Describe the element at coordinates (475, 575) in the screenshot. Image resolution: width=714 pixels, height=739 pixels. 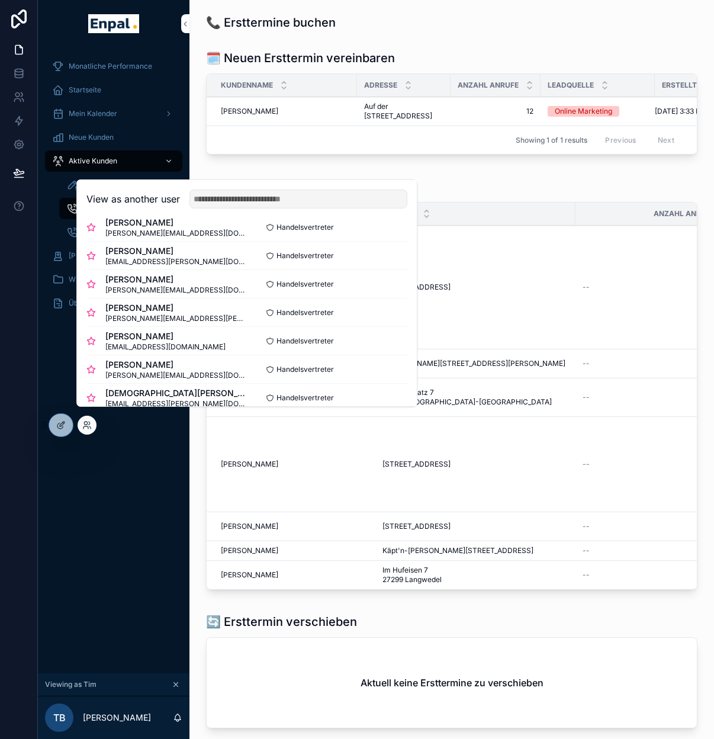
I see `a: Im Hufeisen 7 27299 Langwedel` at that location.